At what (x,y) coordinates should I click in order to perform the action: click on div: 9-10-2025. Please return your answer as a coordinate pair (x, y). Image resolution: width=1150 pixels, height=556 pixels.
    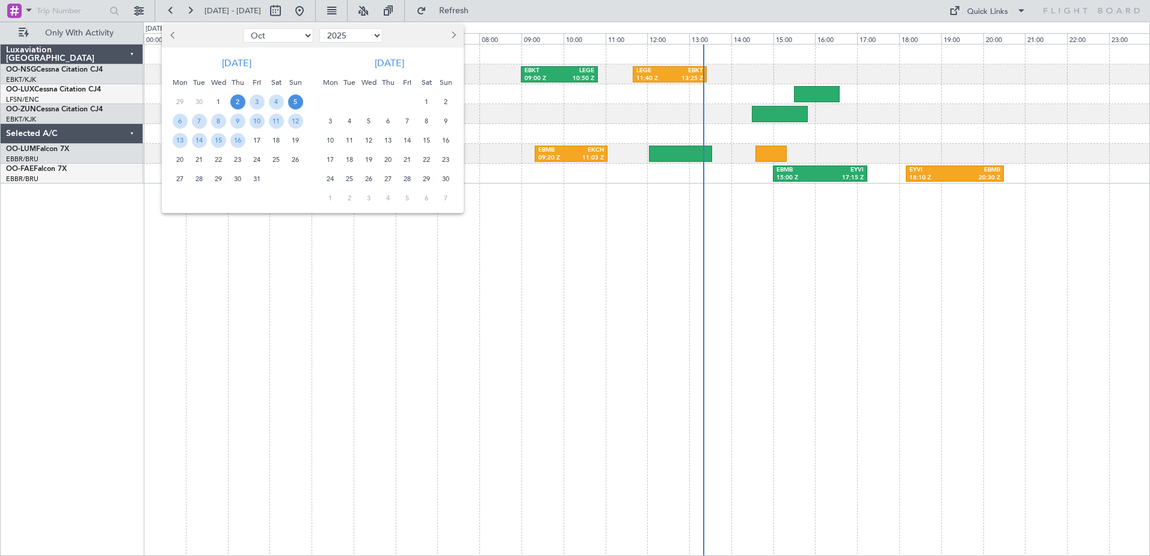
    Looking at the image, I should click on (238, 121).